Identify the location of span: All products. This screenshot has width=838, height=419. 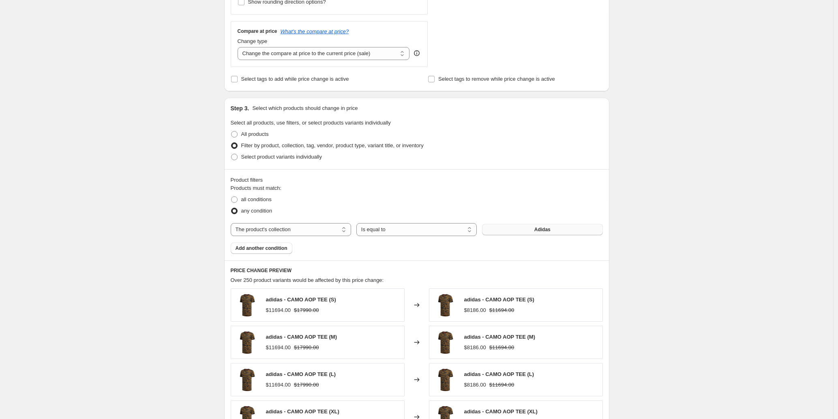
(255, 134).